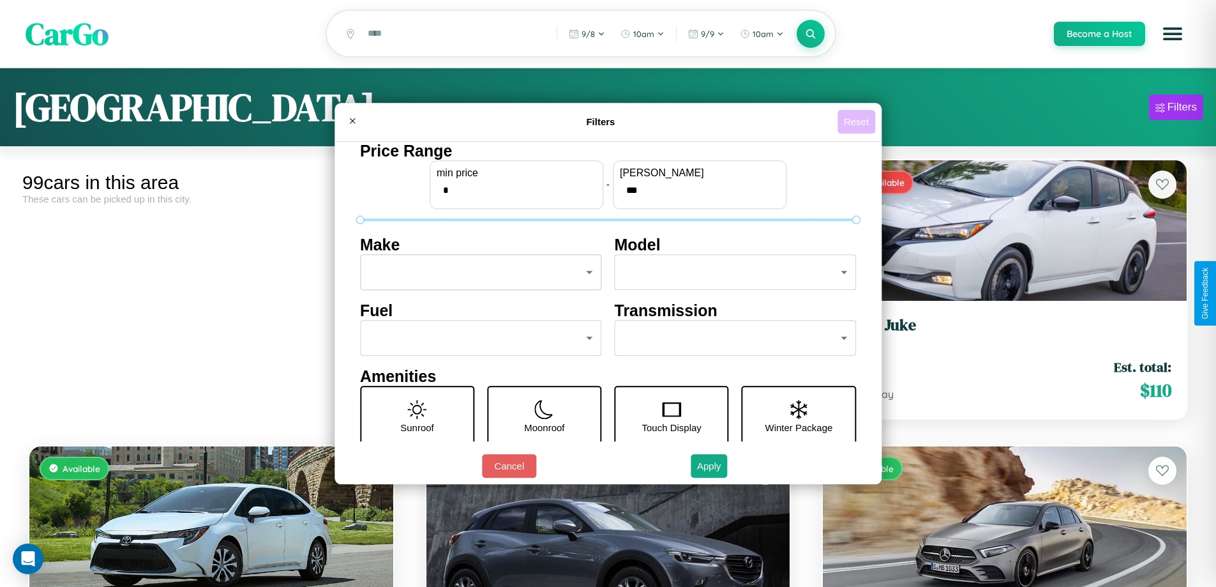 The width and height of the screenshot is (1216, 587). What do you see at coordinates (211, 183) in the screenshot?
I see `div: 99 cars in this area` at bounding box center [211, 183].